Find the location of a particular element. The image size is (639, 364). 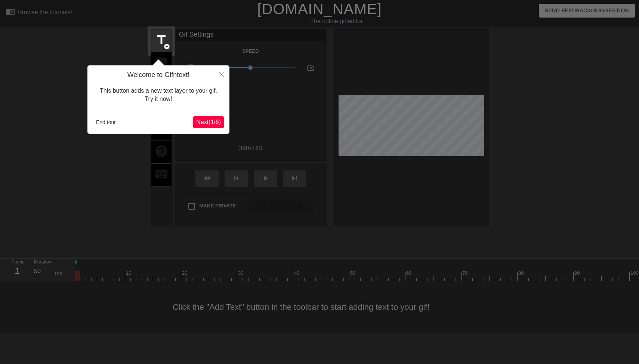

button: Close is located at coordinates (221, 74).